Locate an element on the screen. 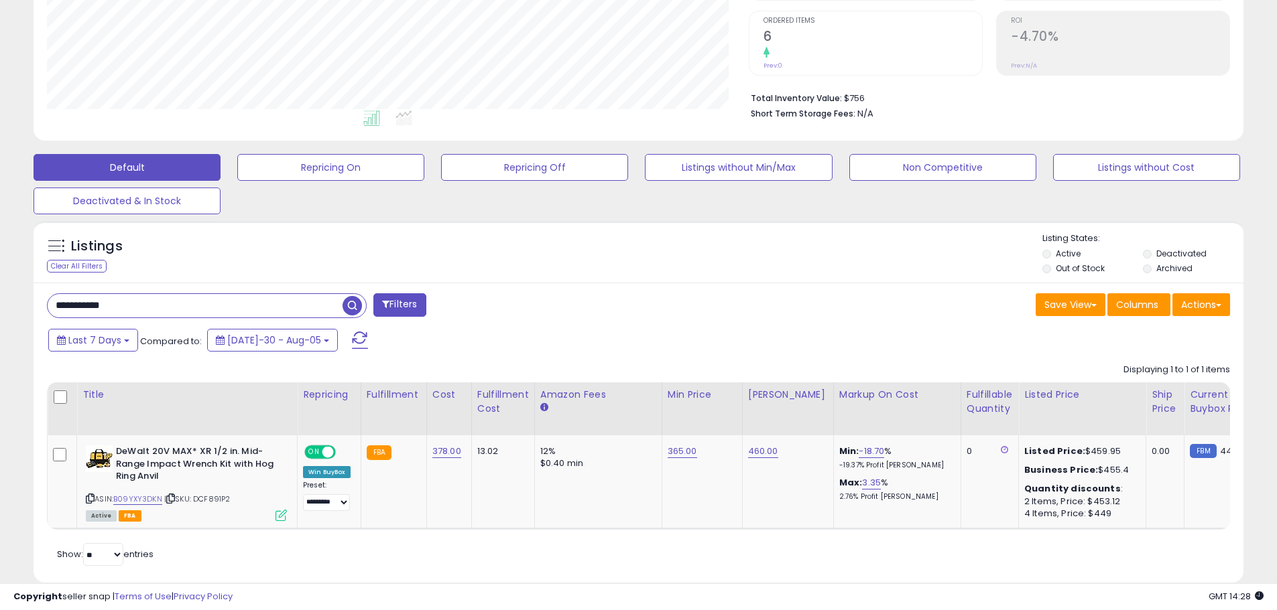 This screenshot has width=1277, height=610. span: Show: entries is located at coordinates (105, 554).